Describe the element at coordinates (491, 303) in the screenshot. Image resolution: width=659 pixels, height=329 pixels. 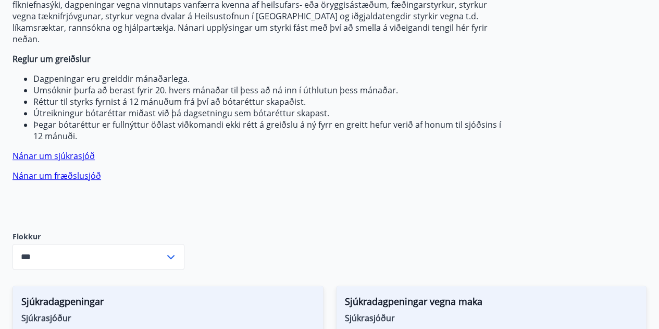
I see `span: Sjúkradagpeningar vegna maka` at that location.